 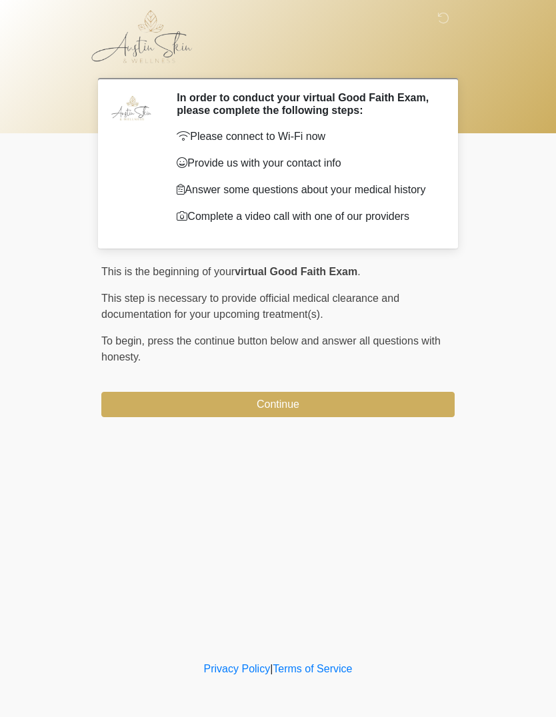 What do you see at coordinates (305, 104) in the screenshot?
I see `h2: In order to conduct your virtual Good Faith Exam, please complete the following steps:` at bounding box center [305, 104].